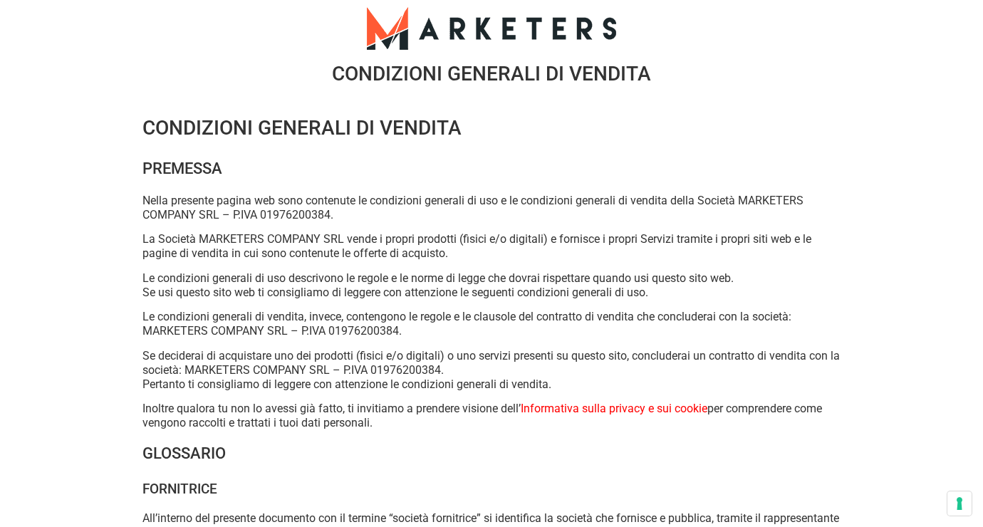 The image size is (983, 527). Describe the element at coordinates (491, 370) in the screenshot. I see `p: Se deciderai di acquistare uno dei prodotti (fisici e/o digitali) o uno servizi presenti su quest...` at that location.